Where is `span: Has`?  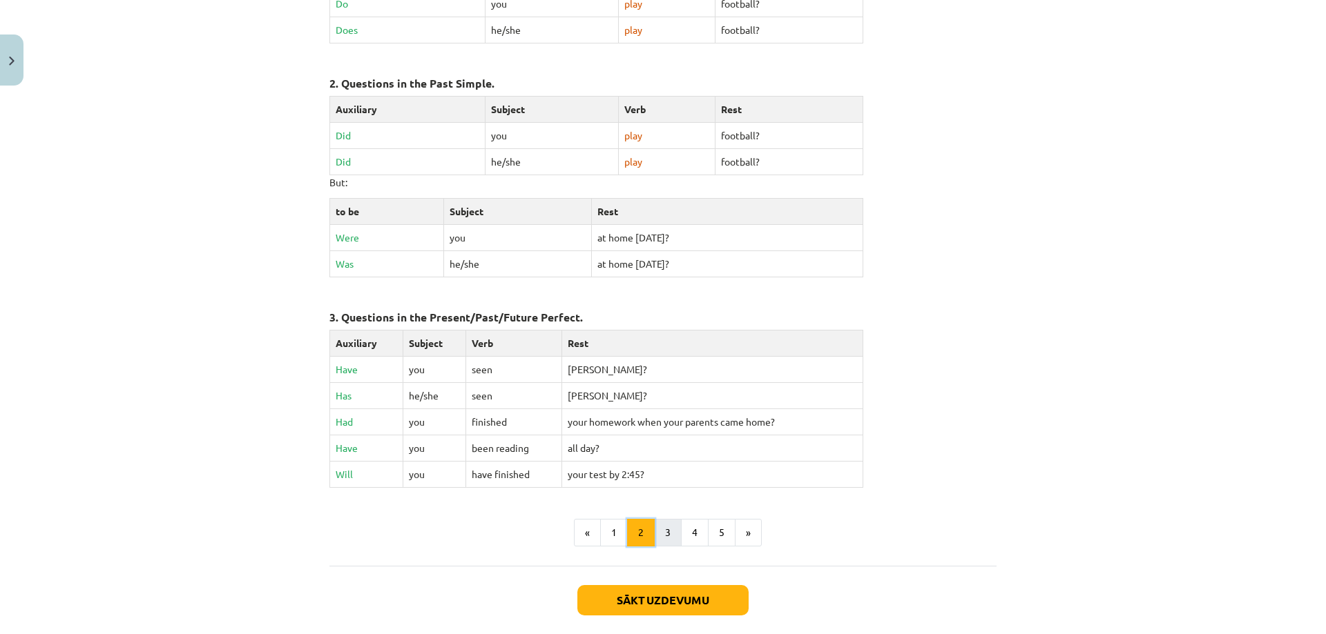
span: Has is located at coordinates (343, 396).